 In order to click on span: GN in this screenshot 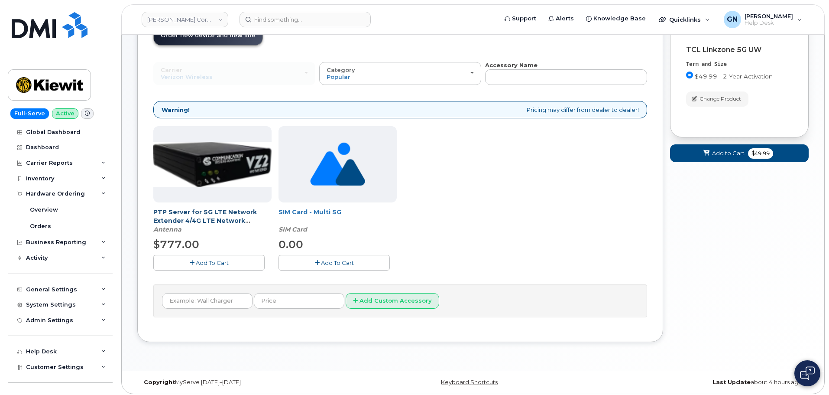, I will do `click(732, 19)`.